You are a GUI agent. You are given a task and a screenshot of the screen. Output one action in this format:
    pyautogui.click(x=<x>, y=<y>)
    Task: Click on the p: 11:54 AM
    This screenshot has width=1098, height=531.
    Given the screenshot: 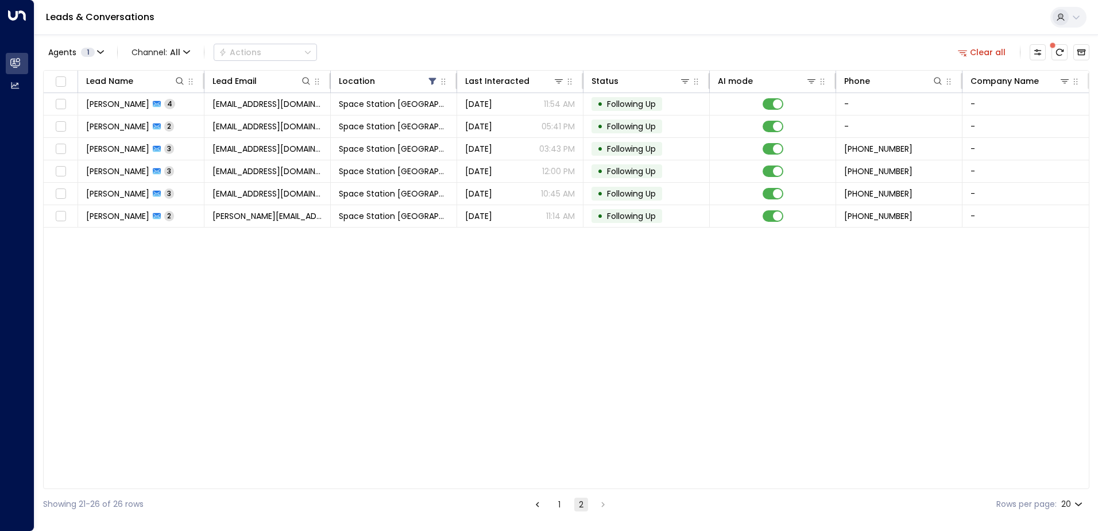 What is the action you would take?
    pyautogui.click(x=560, y=104)
    